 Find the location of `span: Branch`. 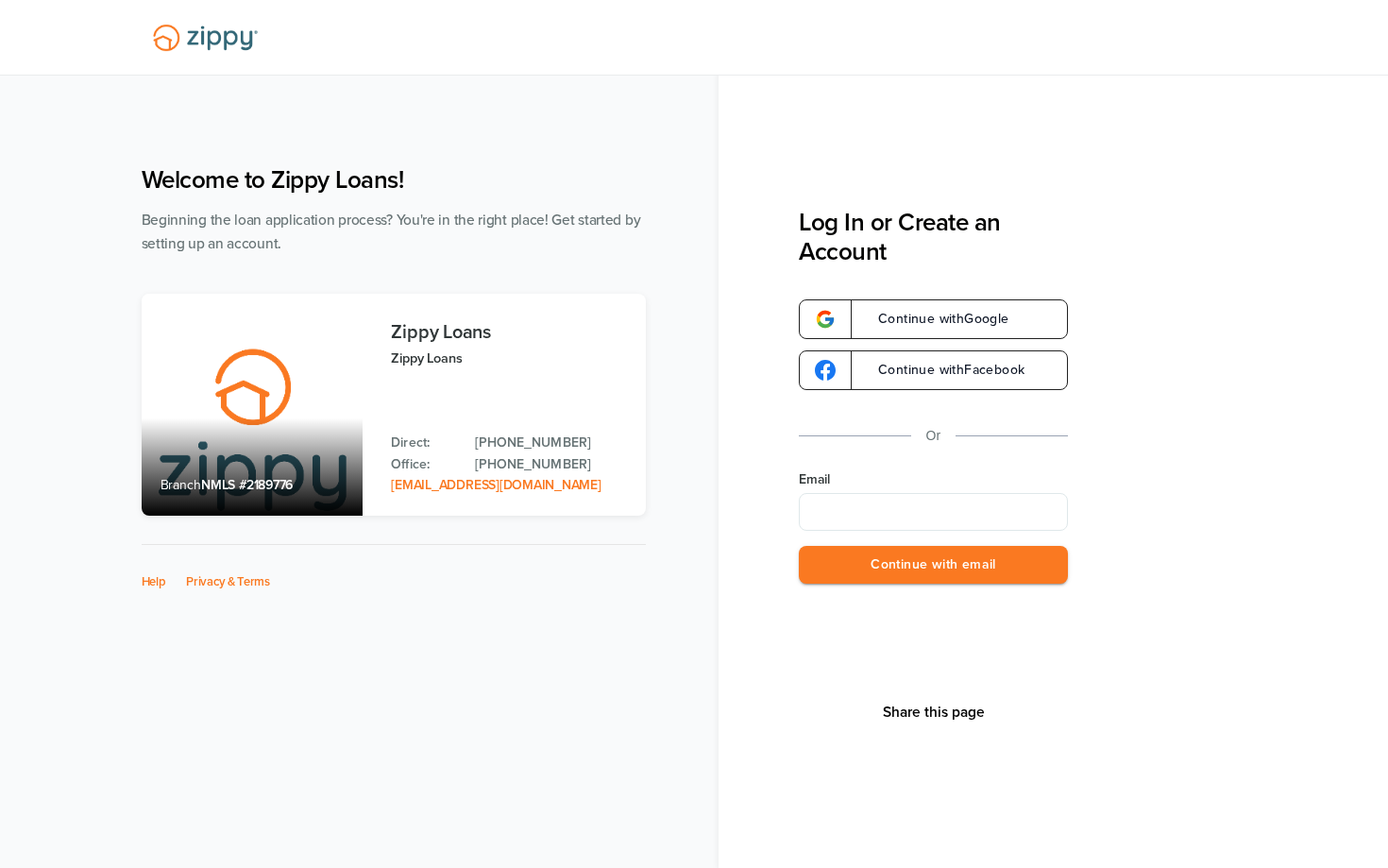

span: Branch is located at coordinates (181, 484).